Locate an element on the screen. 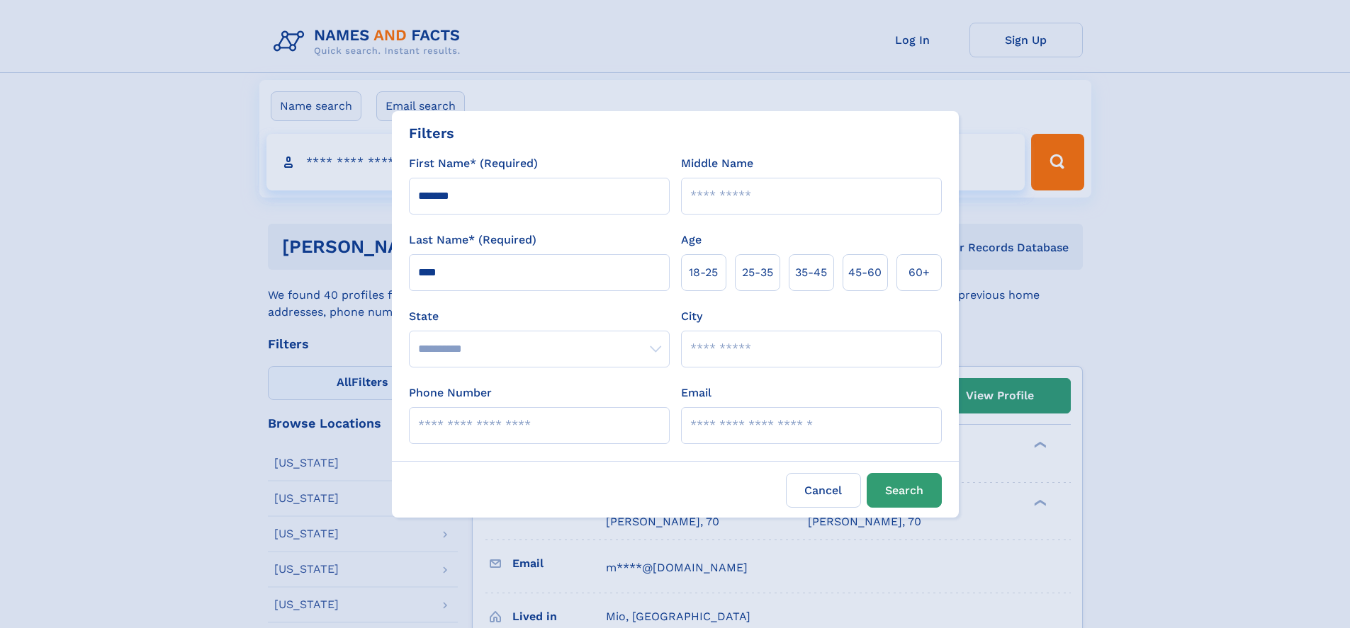 The height and width of the screenshot is (628, 1350). span: 35‑45 is located at coordinates (810, 273).